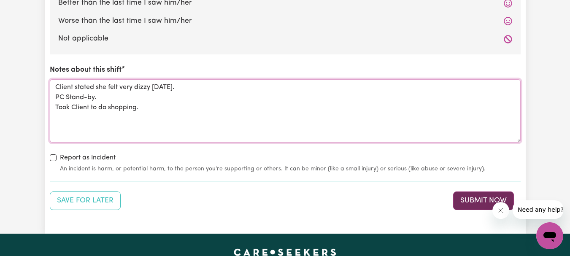 This screenshot has width=570, height=256. I want to click on label: Report as Incident, so click(88, 158).